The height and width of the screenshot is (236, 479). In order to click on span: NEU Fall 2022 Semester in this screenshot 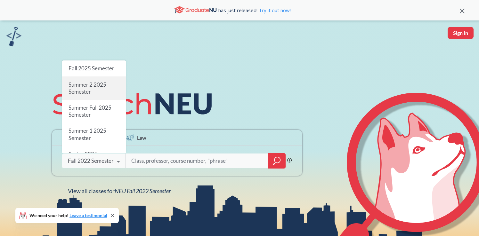, I will do `click(142, 191)`.